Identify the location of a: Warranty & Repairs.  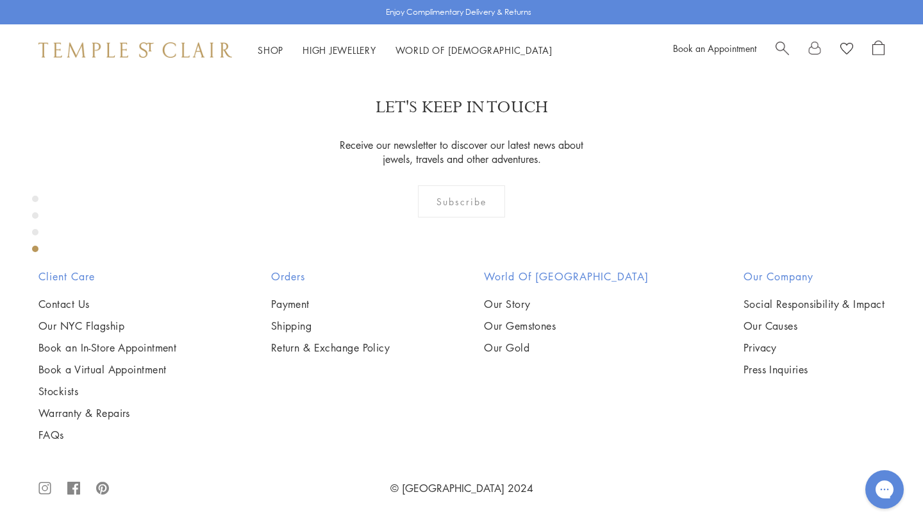
(107, 413).